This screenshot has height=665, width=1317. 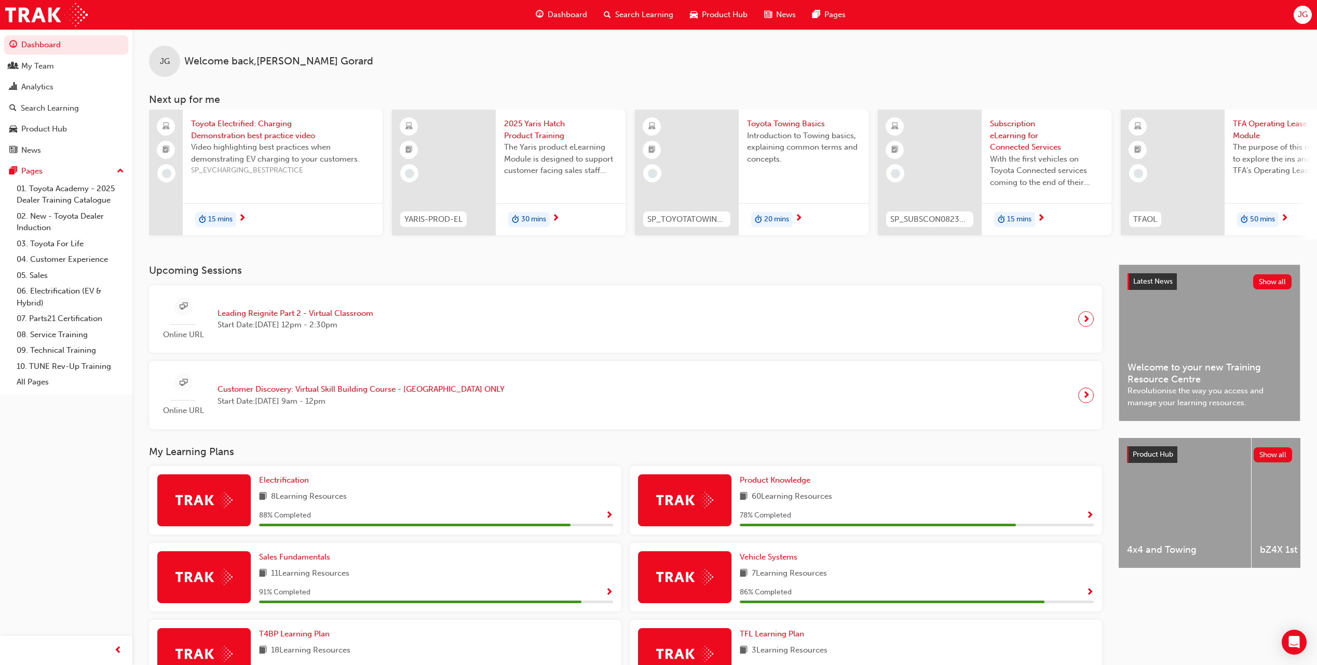 I want to click on h3: Next up for me, so click(x=725, y=99).